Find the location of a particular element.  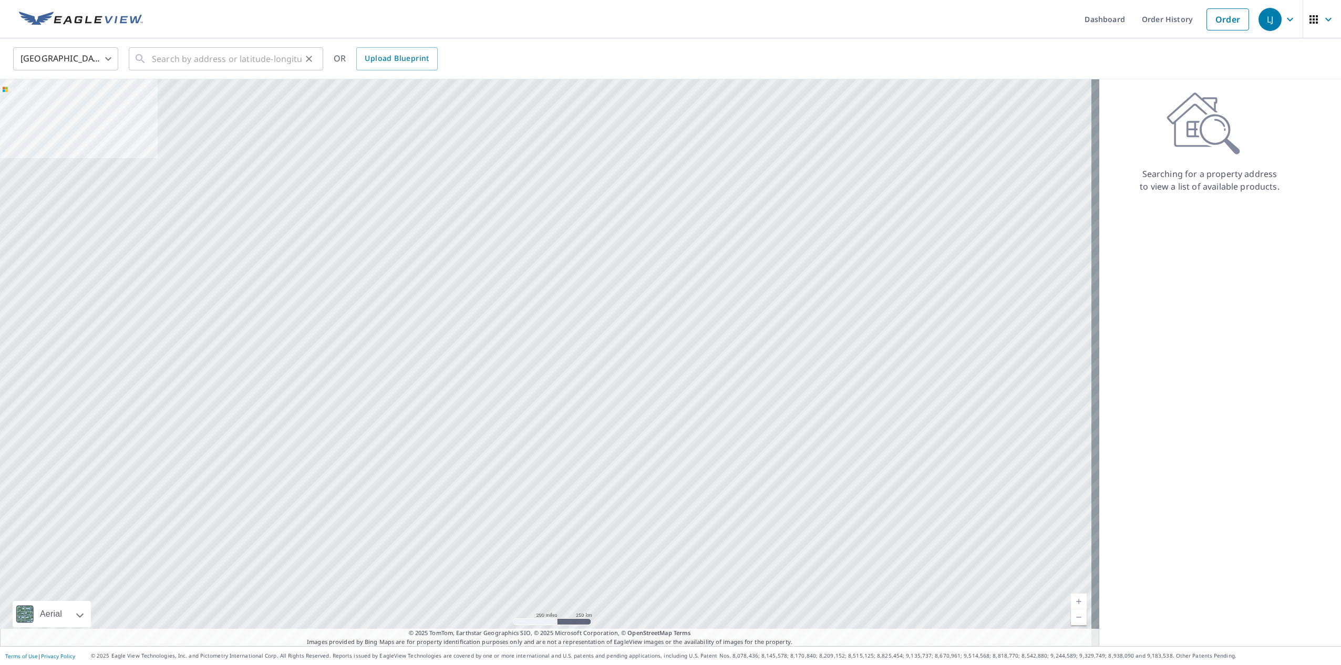

div: Aerial is located at coordinates (51, 614).